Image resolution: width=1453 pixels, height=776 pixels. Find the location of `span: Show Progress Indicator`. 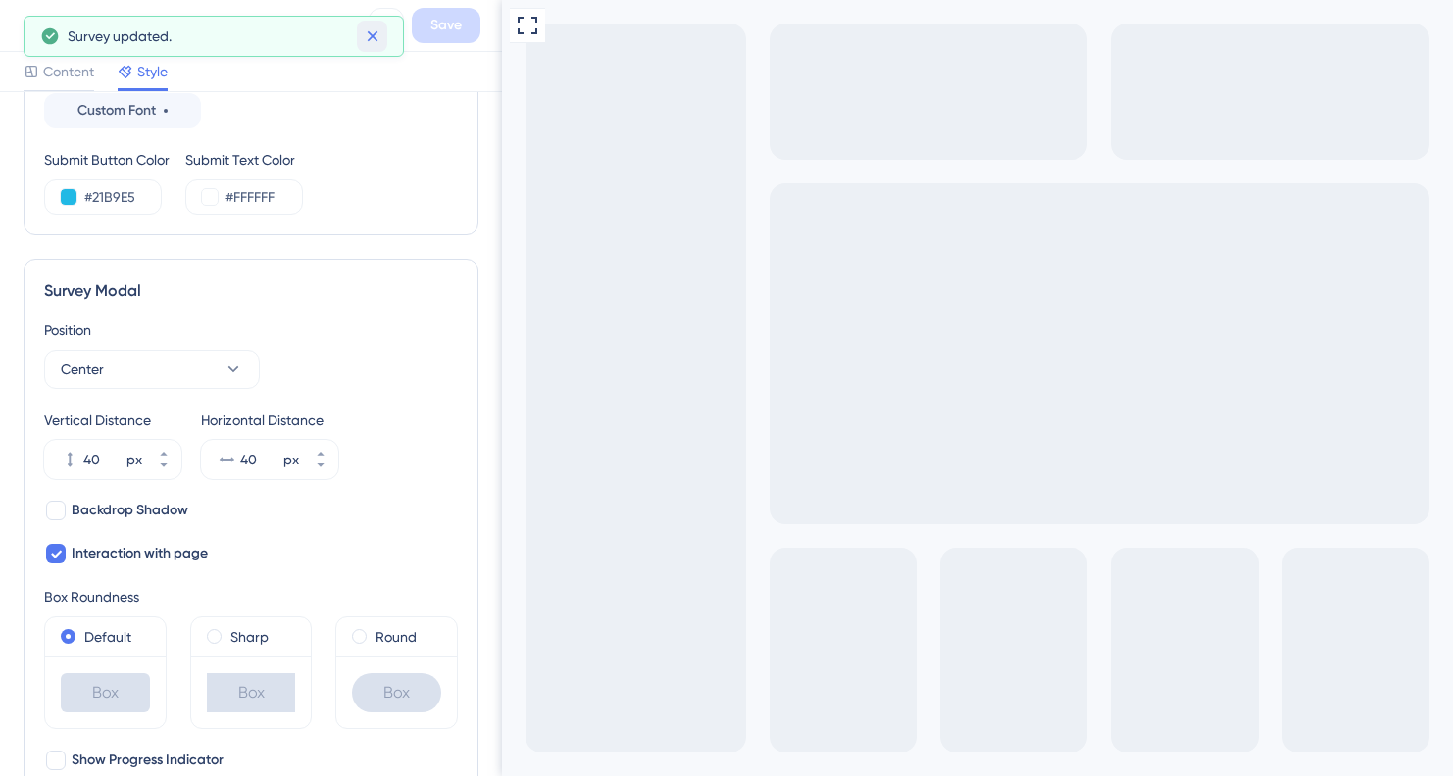

span: Show Progress Indicator is located at coordinates (147, 761).